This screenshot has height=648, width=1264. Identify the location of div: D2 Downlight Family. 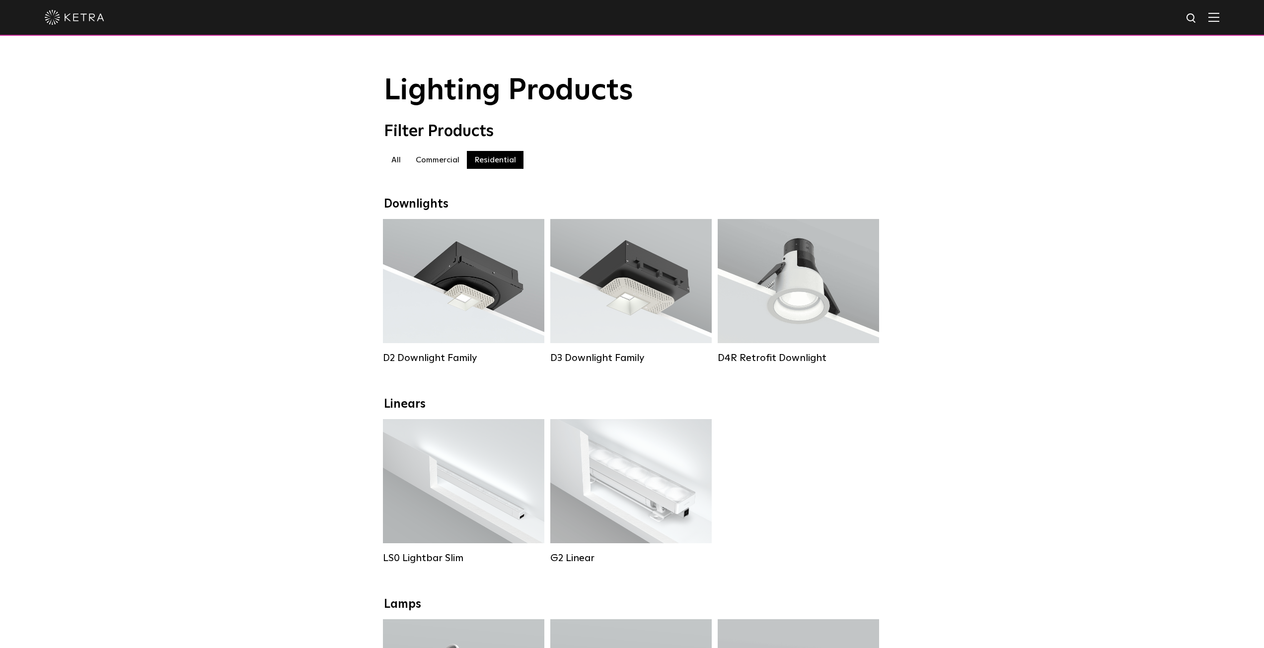
(463, 358).